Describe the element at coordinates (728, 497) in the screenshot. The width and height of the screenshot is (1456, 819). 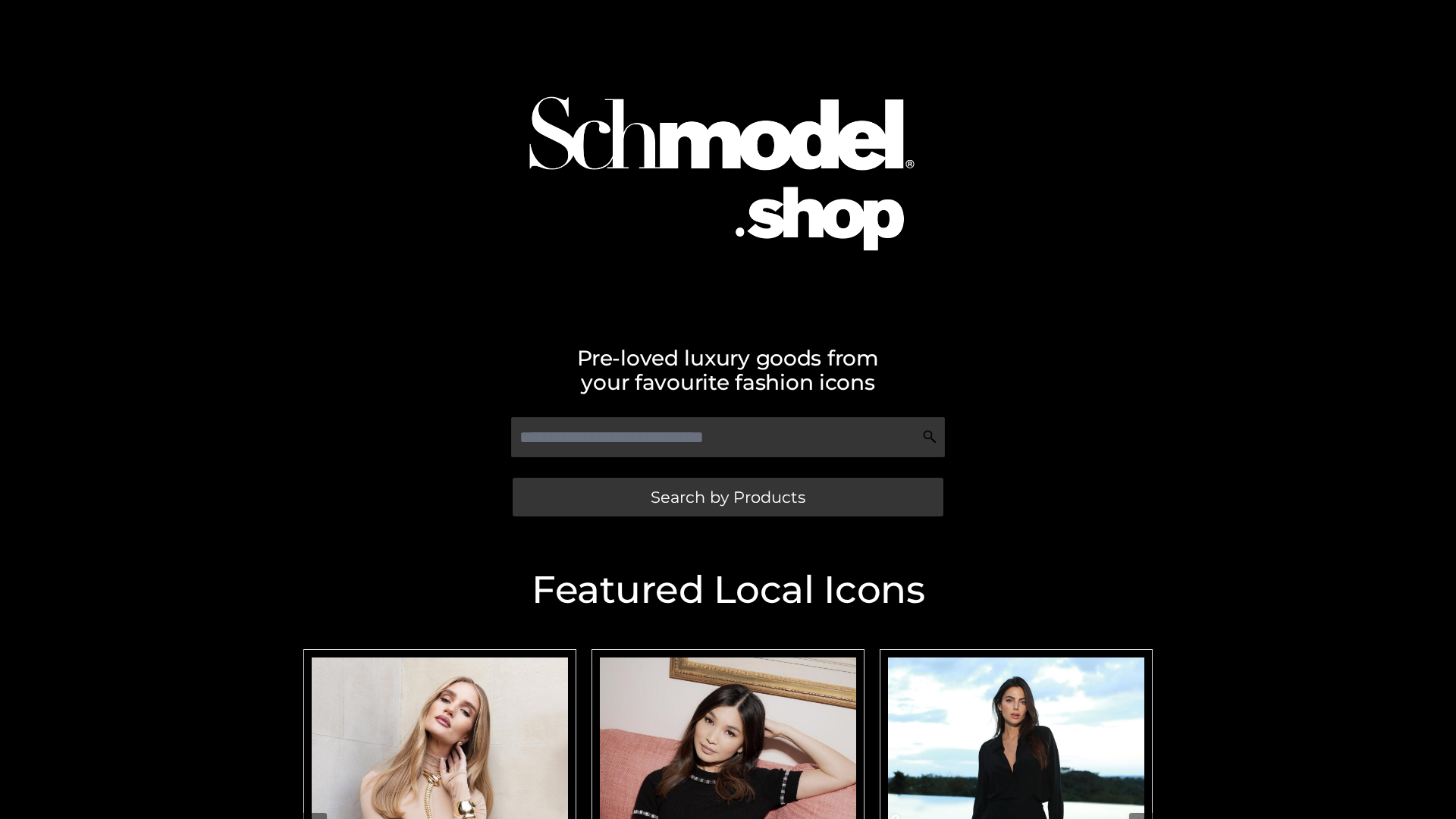
I see `span: Search by Products` at that location.